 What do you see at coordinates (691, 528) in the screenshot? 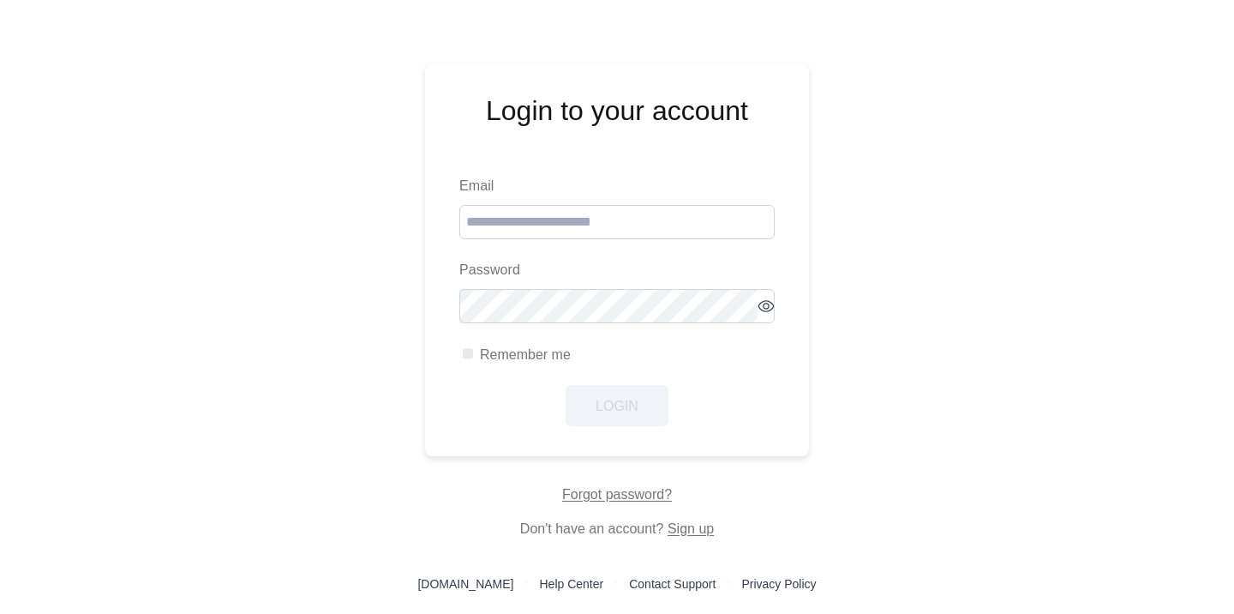
I see `a: Sign up` at bounding box center [691, 528].